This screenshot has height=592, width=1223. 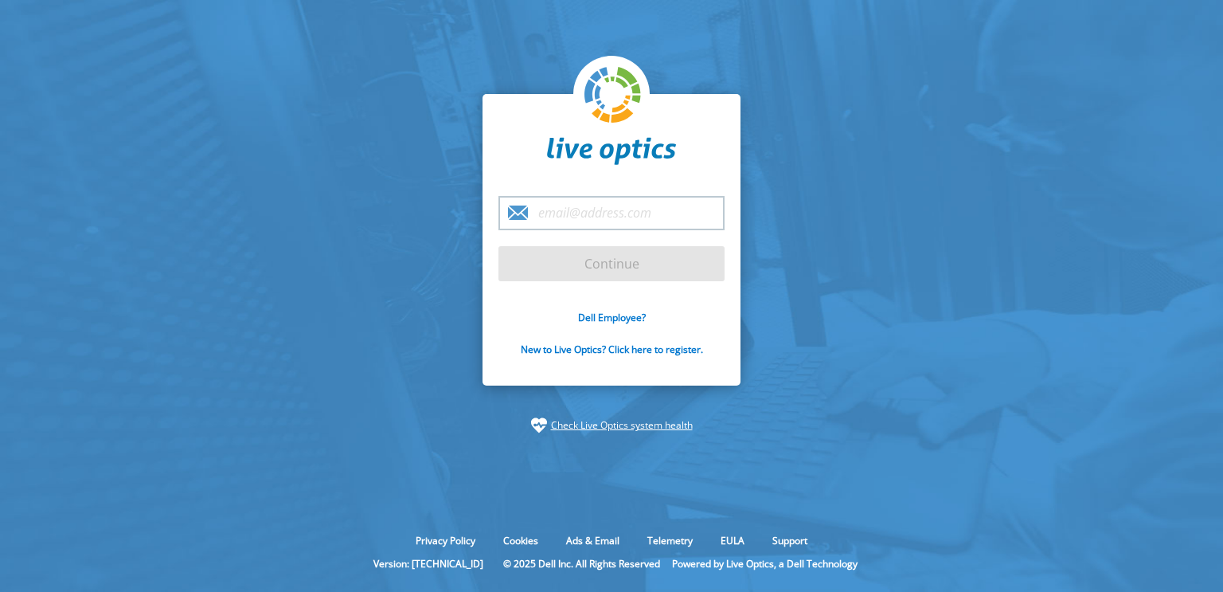 I want to click on a: Support, so click(x=790, y=540).